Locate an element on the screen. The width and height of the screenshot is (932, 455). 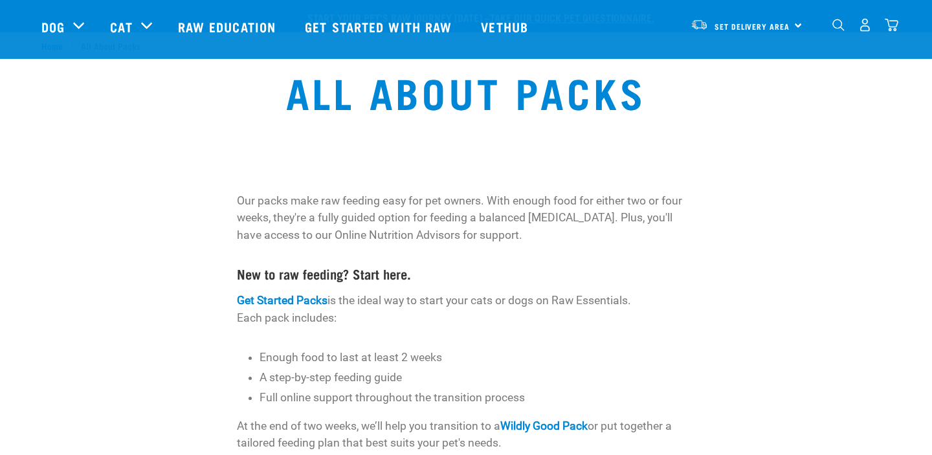
img: home-icon@2x.png is located at coordinates (891, 25).